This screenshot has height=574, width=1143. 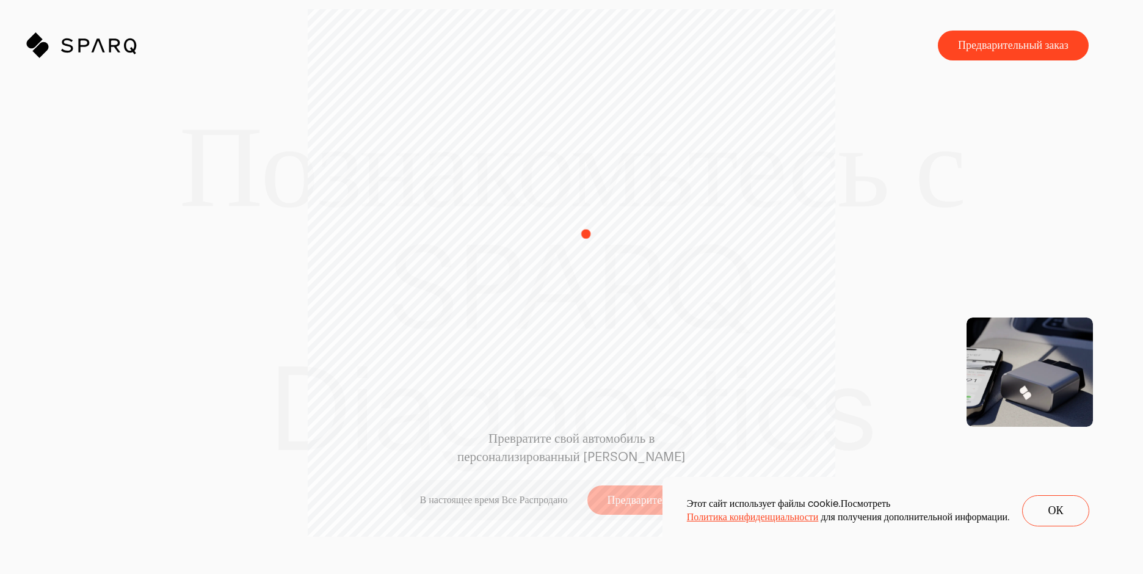 I want to click on span: Превратите свой автомобиль в персонализированный ИИ, so click(x=572, y=447).